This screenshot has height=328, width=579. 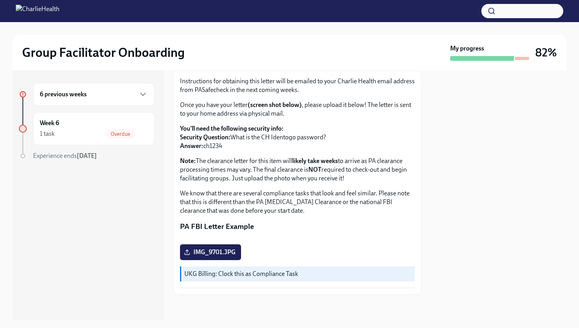 I want to click on strong: My progress, so click(x=468, y=48).